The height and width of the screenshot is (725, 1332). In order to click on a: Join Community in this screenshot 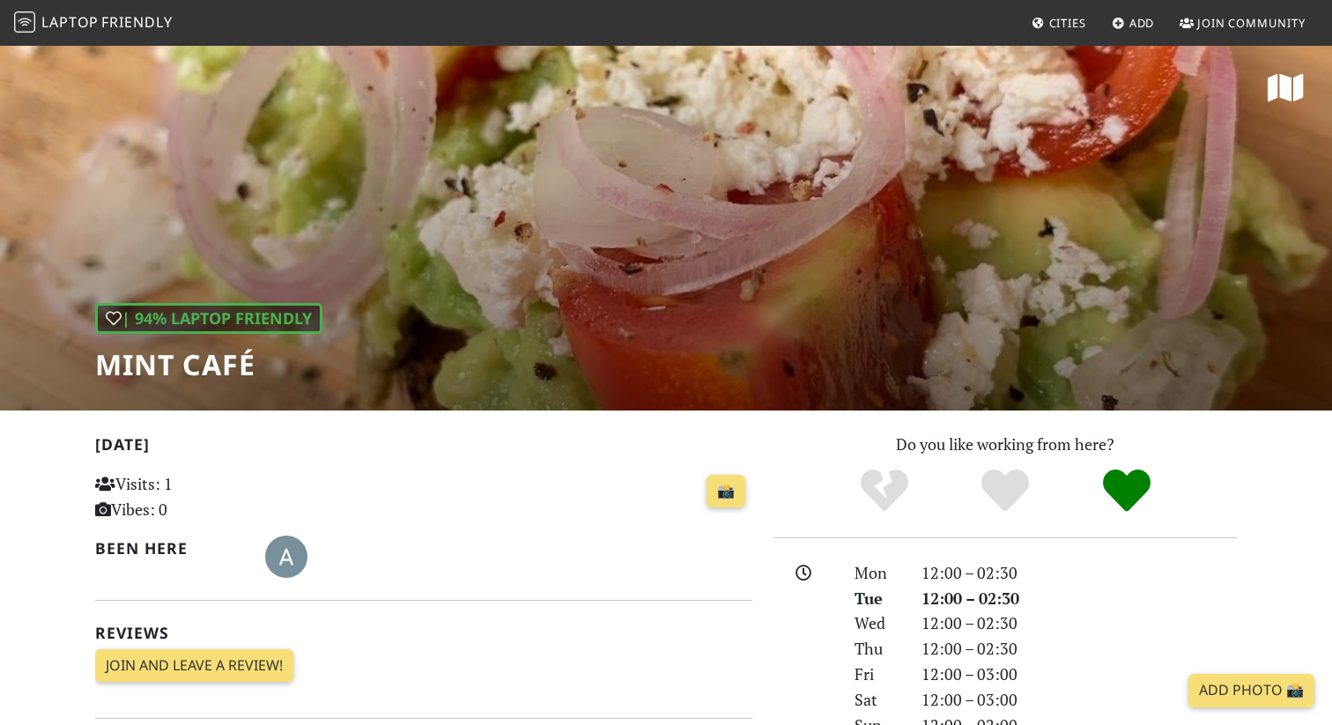, I will do `click(1243, 23)`.